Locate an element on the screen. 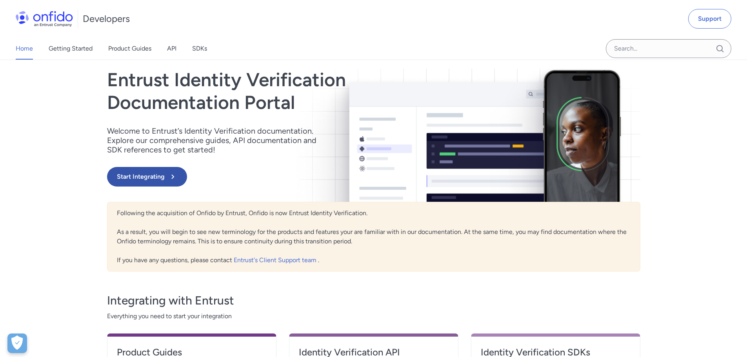  button: Start Integrating is located at coordinates (147, 177).